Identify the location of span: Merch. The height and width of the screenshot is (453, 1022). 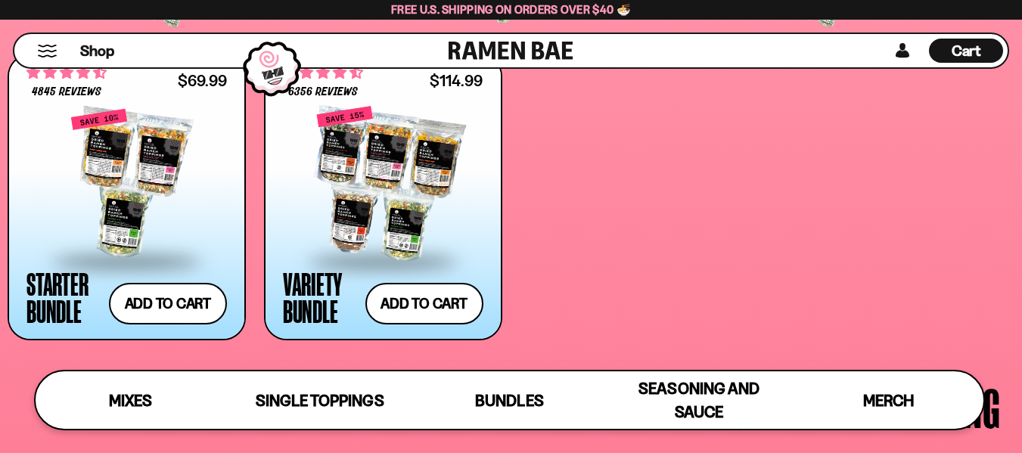
(888, 400).